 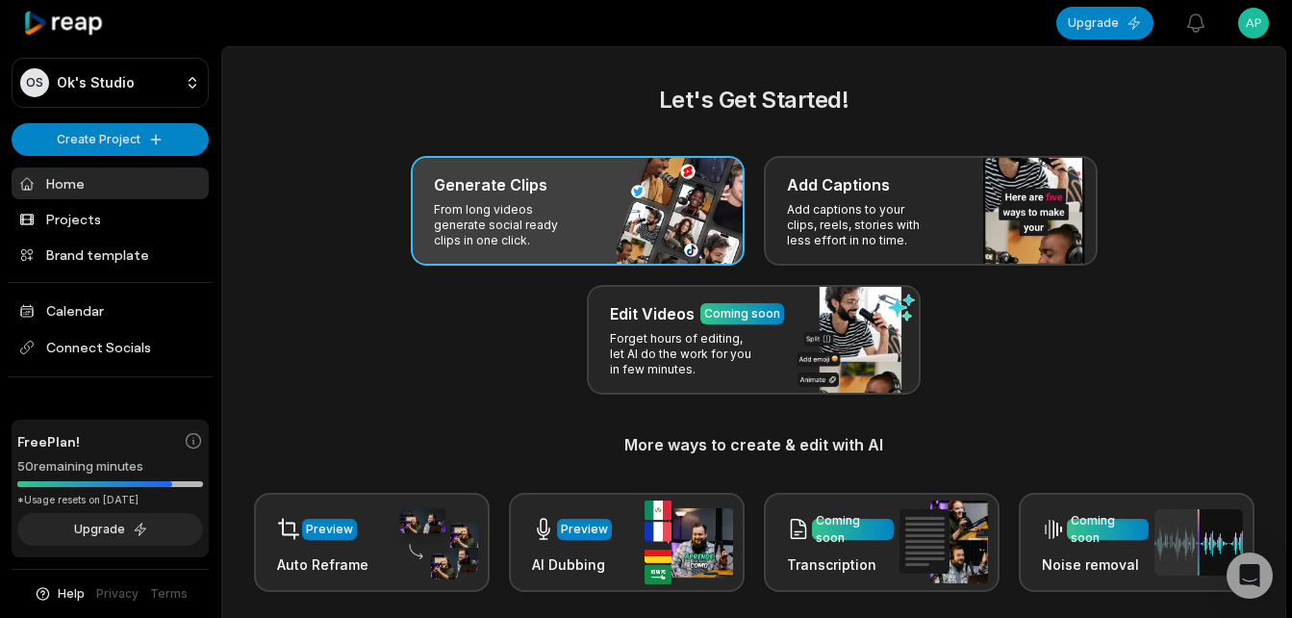 What do you see at coordinates (840, 564) in the screenshot?
I see `h3: Transcription` at bounding box center [840, 564].